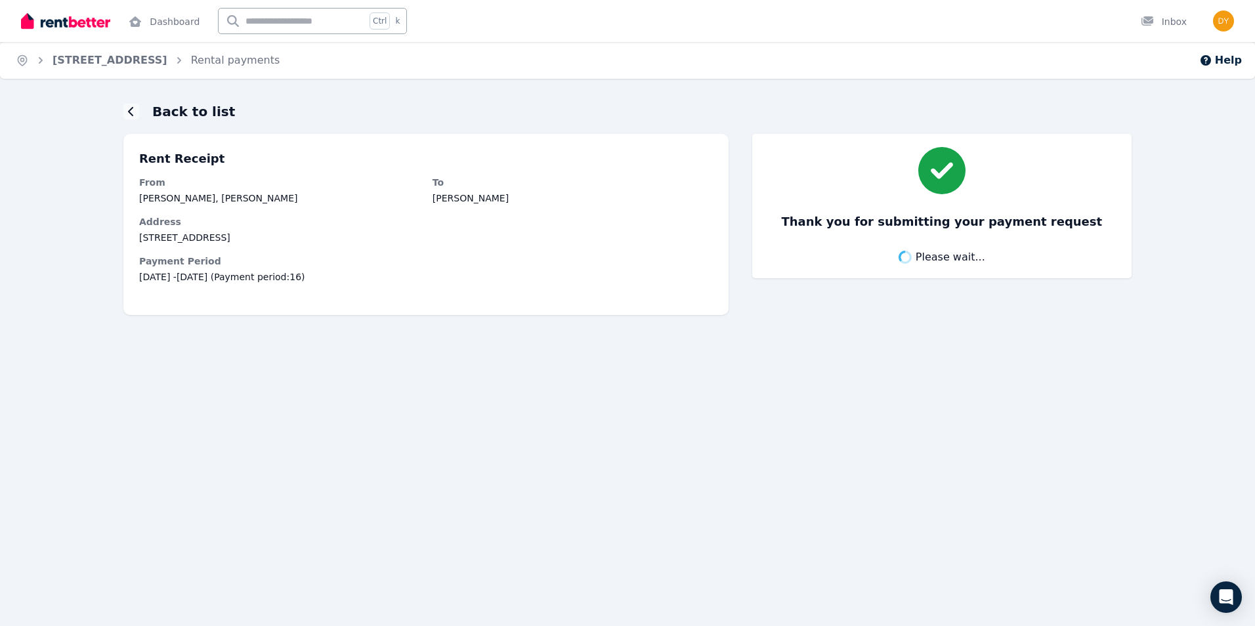 The image size is (1255, 626). Describe the element at coordinates (951, 257) in the screenshot. I see `span: Please wait...` at that location.